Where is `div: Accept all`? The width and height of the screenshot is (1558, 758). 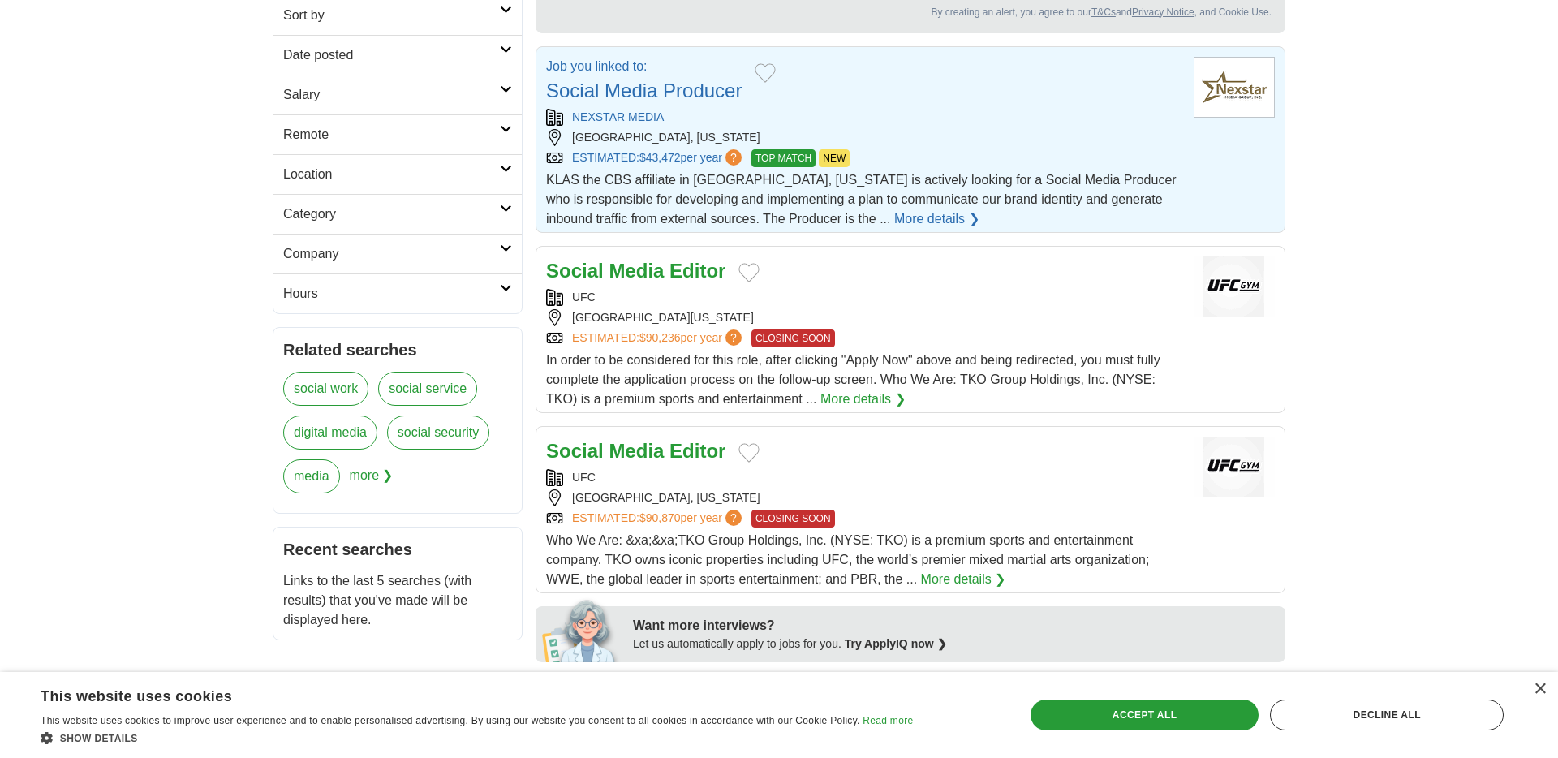
div: Accept all is located at coordinates (1145, 715).